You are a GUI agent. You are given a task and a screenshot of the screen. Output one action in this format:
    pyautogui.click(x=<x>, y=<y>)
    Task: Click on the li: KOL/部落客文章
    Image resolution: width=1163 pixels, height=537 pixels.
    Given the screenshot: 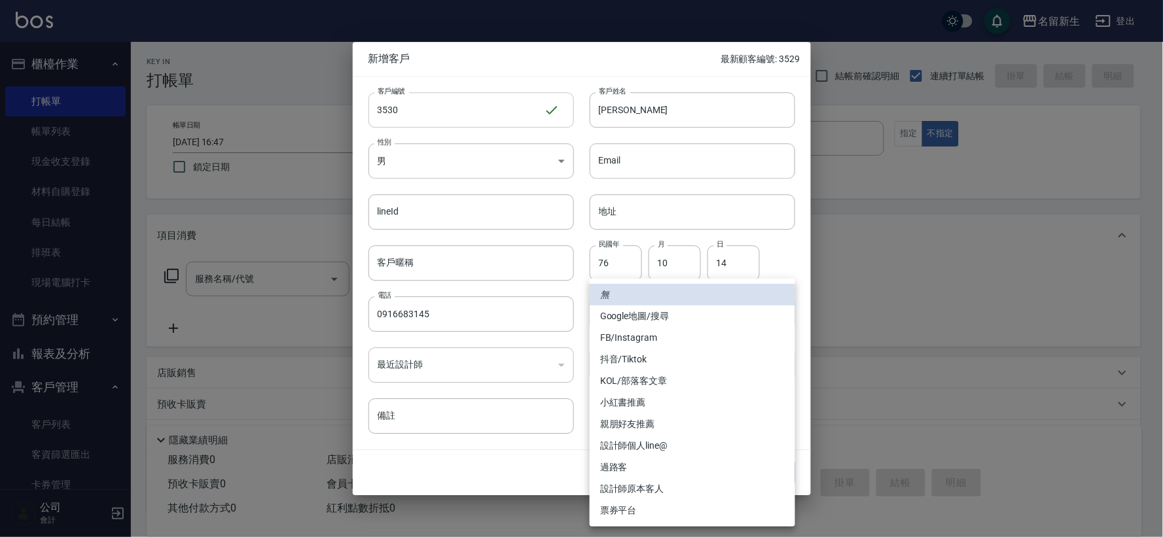 What is the action you would take?
    pyautogui.click(x=693, y=381)
    